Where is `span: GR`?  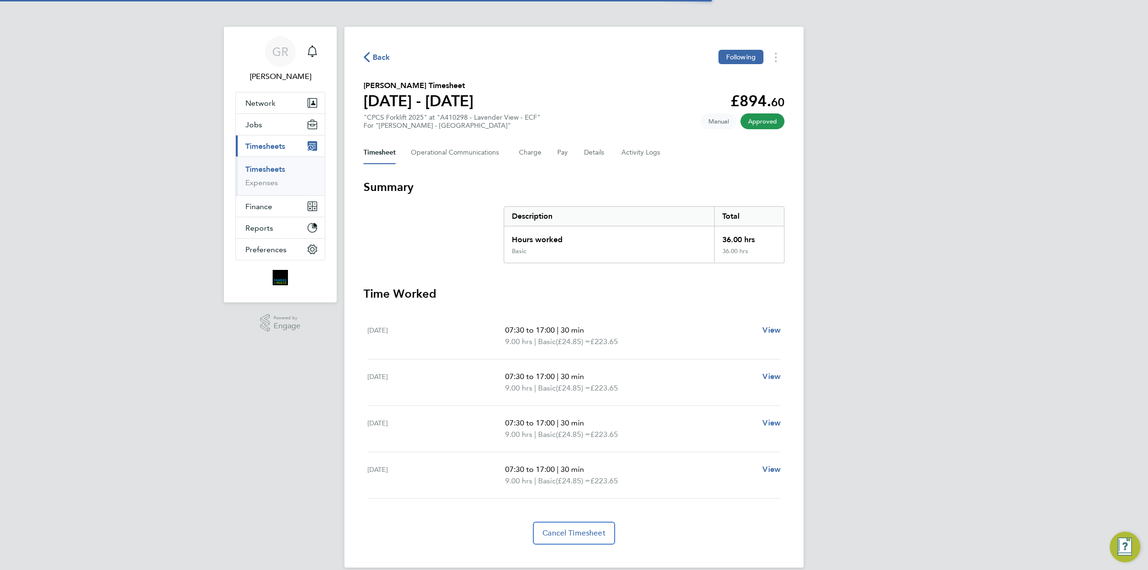 span: GR is located at coordinates (280, 52).